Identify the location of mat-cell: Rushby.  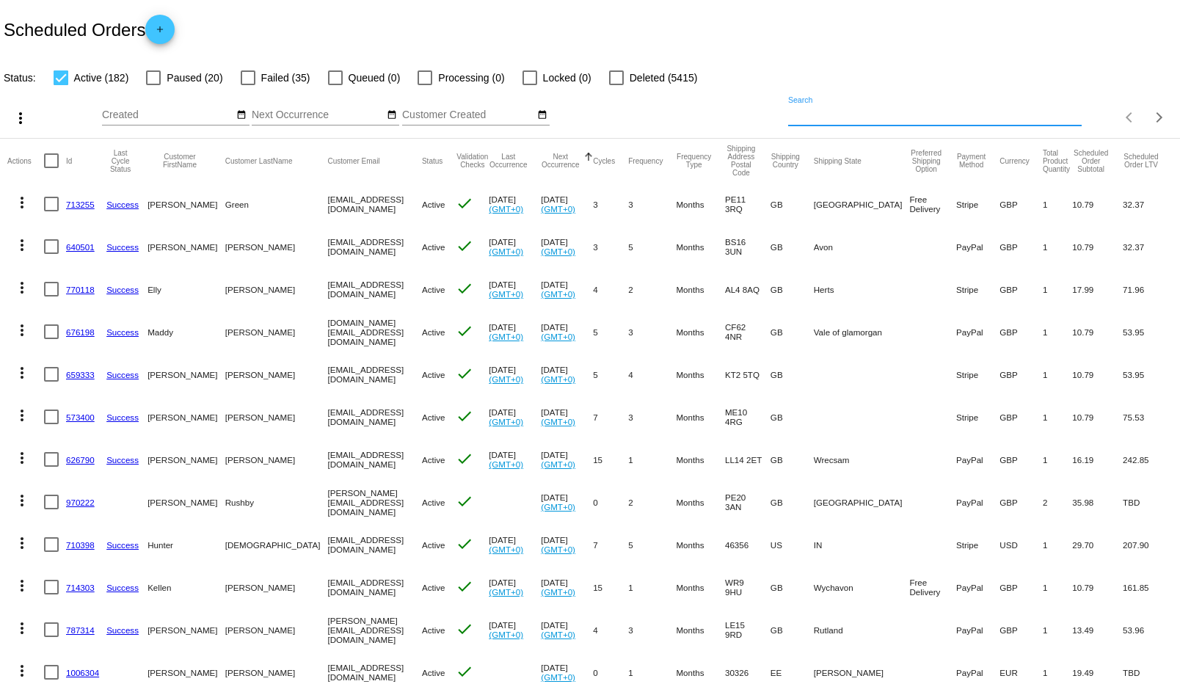
(277, 502).